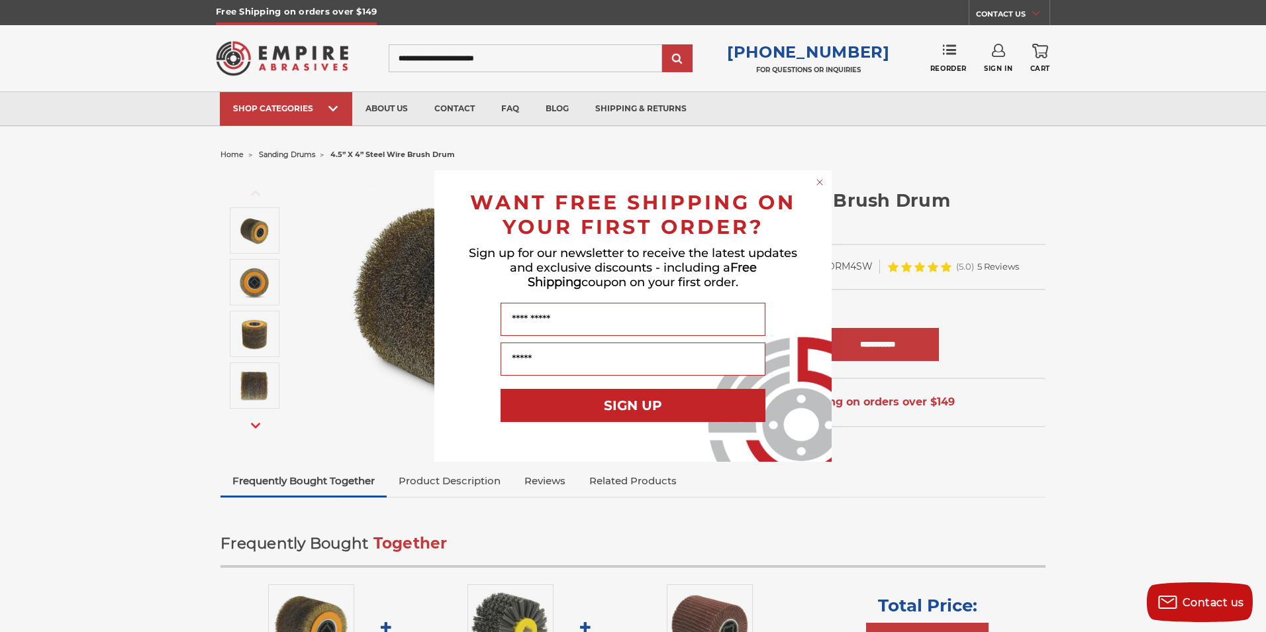 Image resolution: width=1266 pixels, height=632 pixels. Describe the element at coordinates (1213, 602) in the screenshot. I see `span: Contact us` at that location.